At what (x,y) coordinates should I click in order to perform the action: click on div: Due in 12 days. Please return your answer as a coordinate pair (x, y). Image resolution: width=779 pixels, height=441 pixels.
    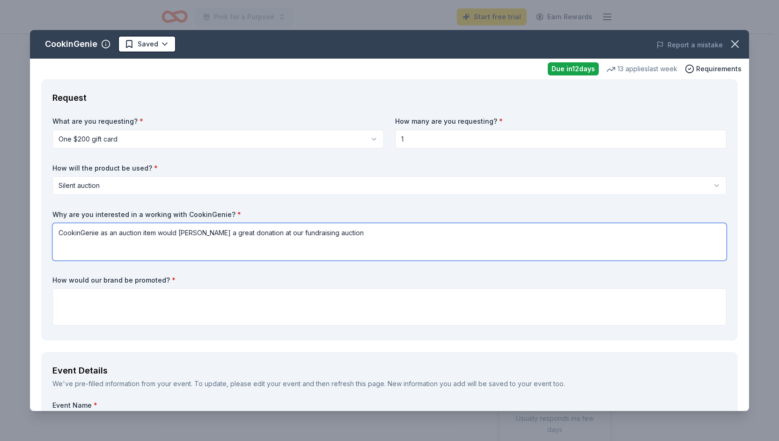
    Looking at the image, I should click on (573, 69).